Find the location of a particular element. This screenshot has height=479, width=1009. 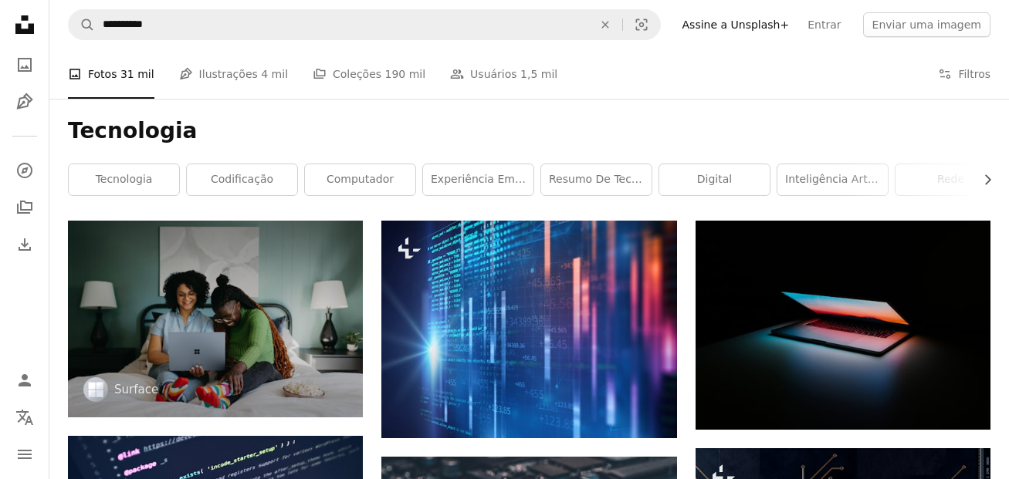

a: Ilustrações 4 mil is located at coordinates (233, 74).